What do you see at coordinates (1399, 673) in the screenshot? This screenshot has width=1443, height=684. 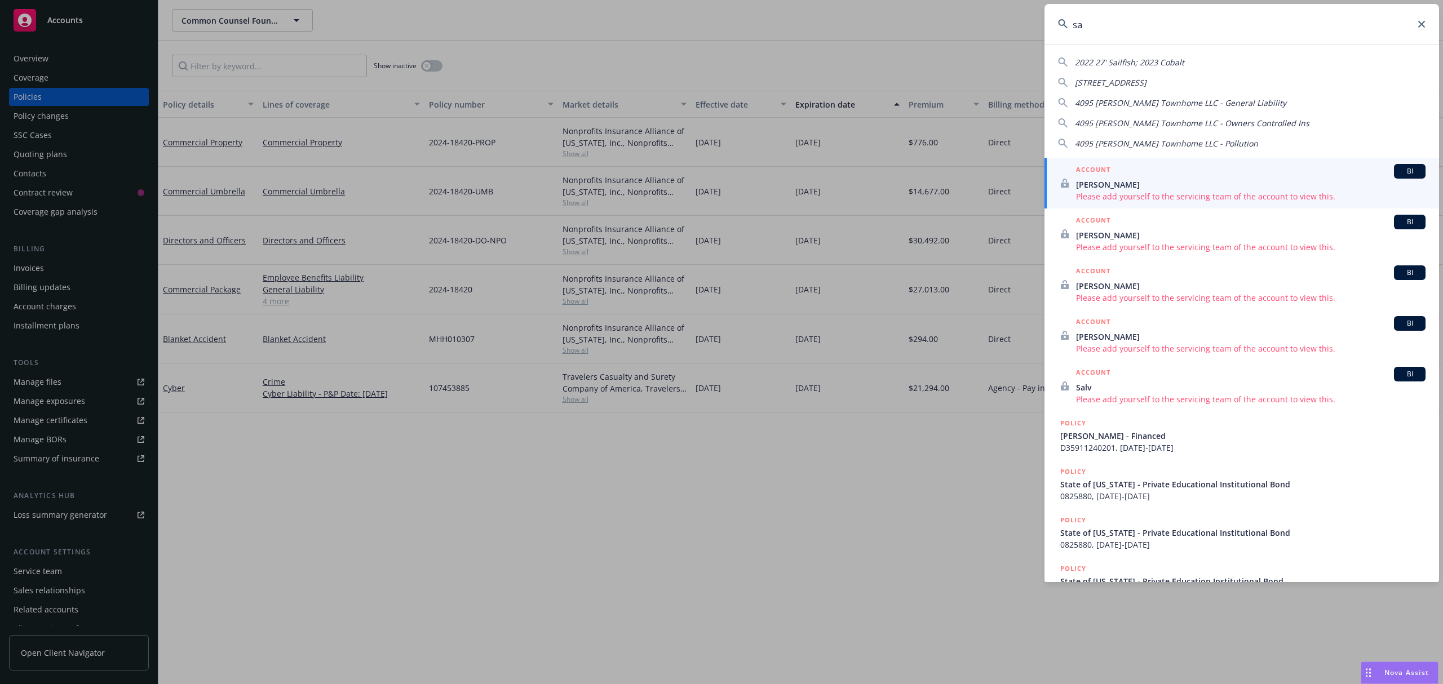 I see `button: Nova Assist` at bounding box center [1399, 673].